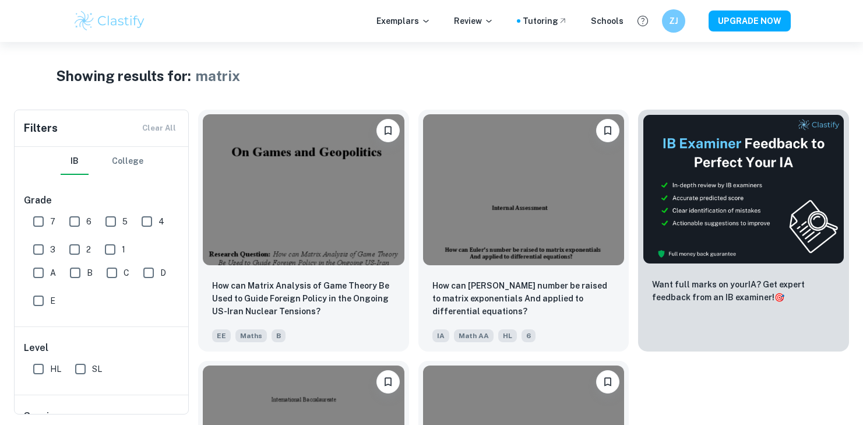 The image size is (863, 425). What do you see at coordinates (304, 189) in the screenshot?
I see `img: Maths EE example thumbnail: How can Matrix Analysis of Game Theory B` at bounding box center [304, 189].